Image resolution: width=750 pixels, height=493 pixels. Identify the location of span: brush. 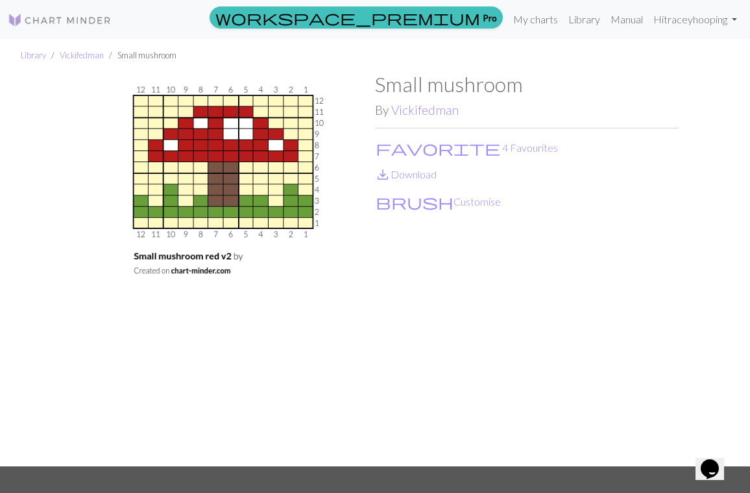
(414, 202).